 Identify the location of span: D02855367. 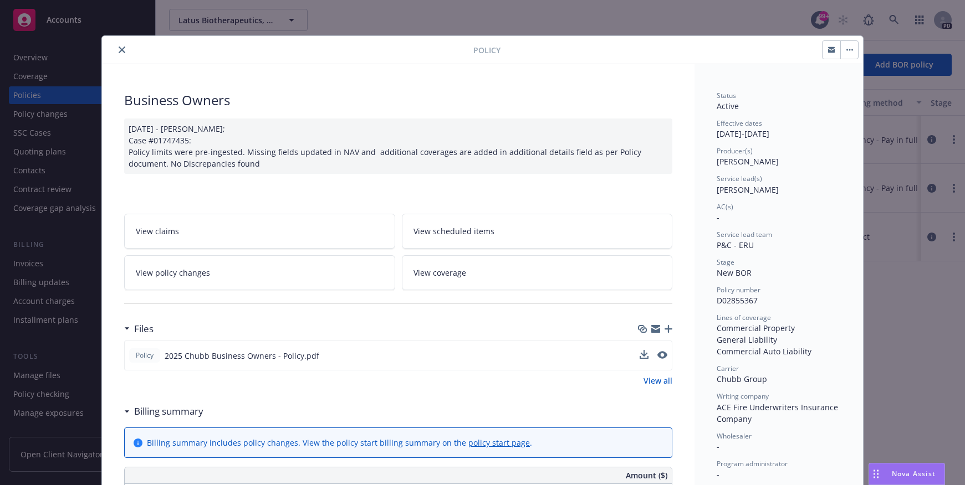
(737, 300).